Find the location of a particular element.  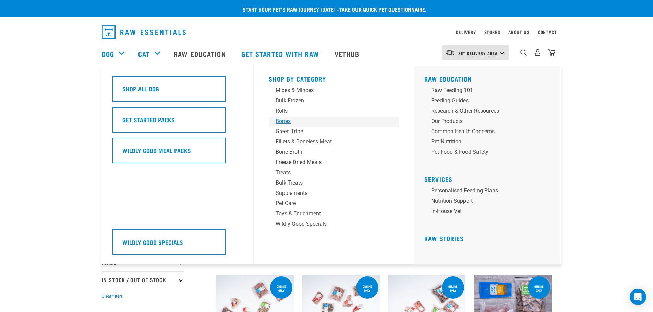

a: Pet Nutrition is located at coordinates (490, 143).